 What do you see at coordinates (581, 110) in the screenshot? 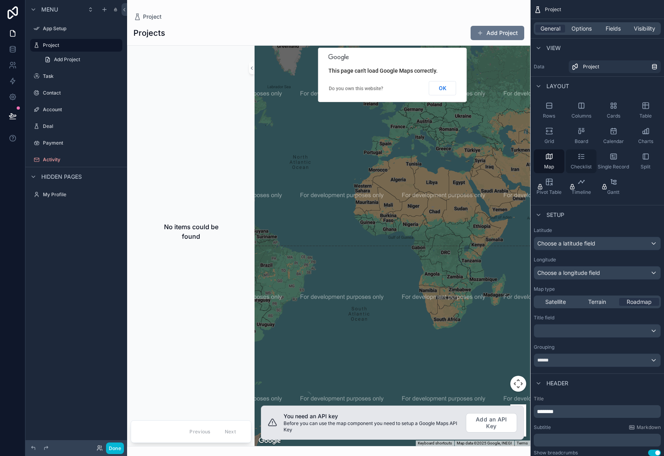
I see `button: Columns` at bounding box center [581, 110].